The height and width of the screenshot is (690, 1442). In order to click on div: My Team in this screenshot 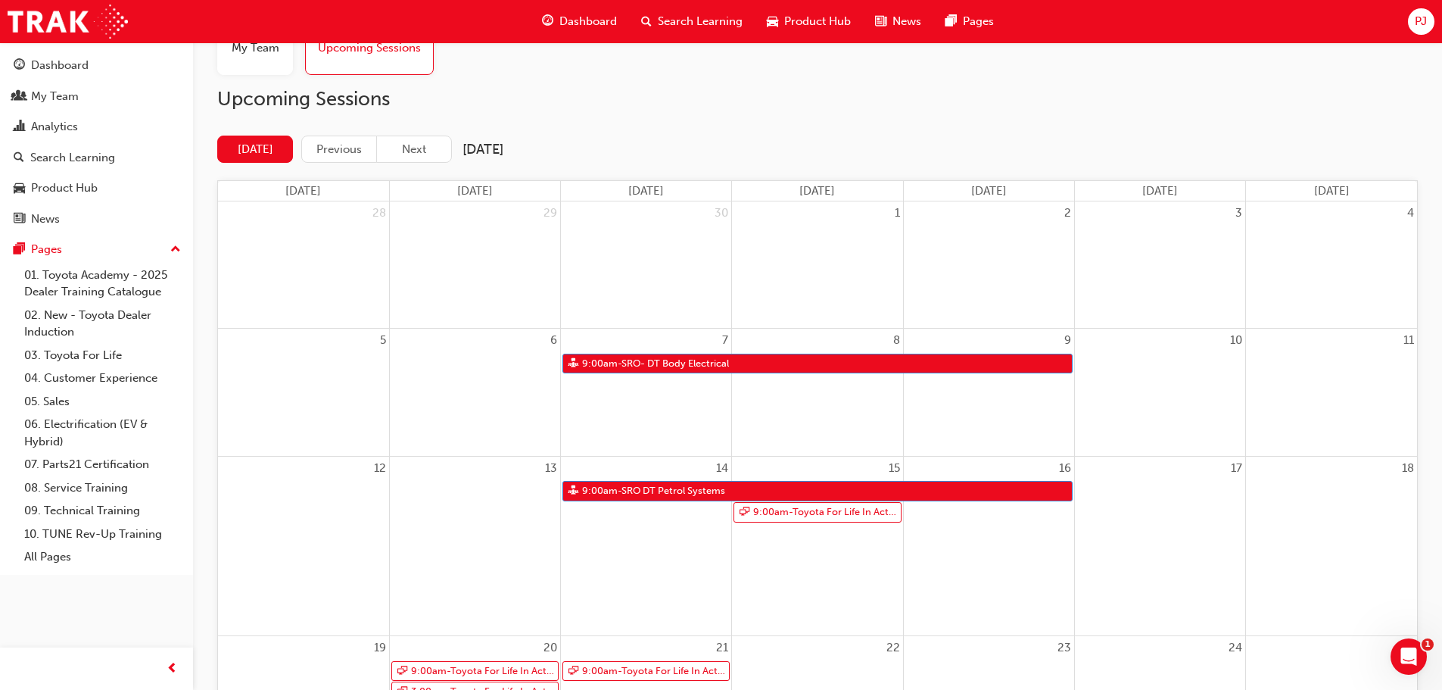, I will do `click(54, 96)`.